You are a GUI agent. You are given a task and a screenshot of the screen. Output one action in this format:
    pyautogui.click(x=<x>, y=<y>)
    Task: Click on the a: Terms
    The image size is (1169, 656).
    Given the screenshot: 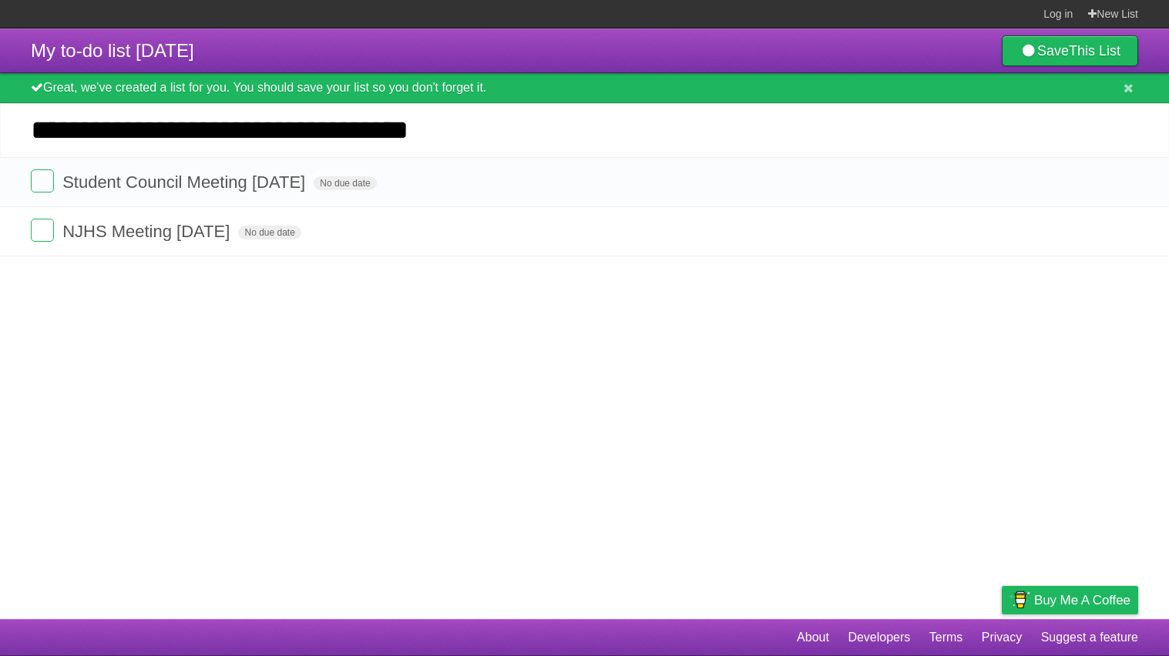 What is the action you would take?
    pyautogui.click(x=946, y=638)
    